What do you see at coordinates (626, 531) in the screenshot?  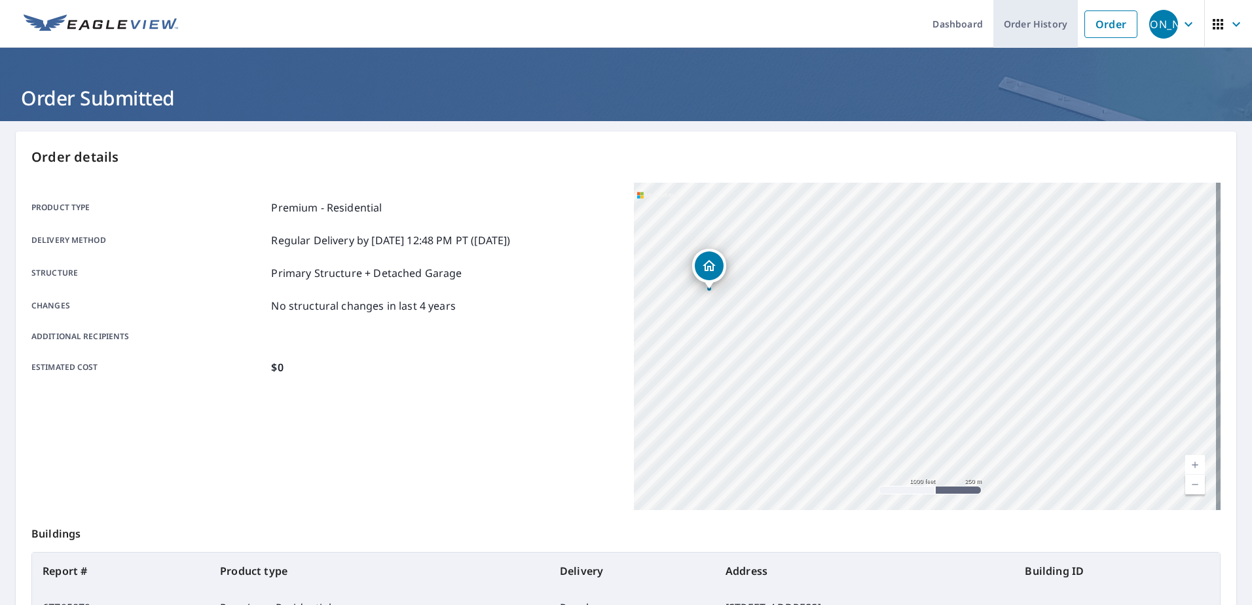 I see `p: Buildings` at bounding box center [626, 531].